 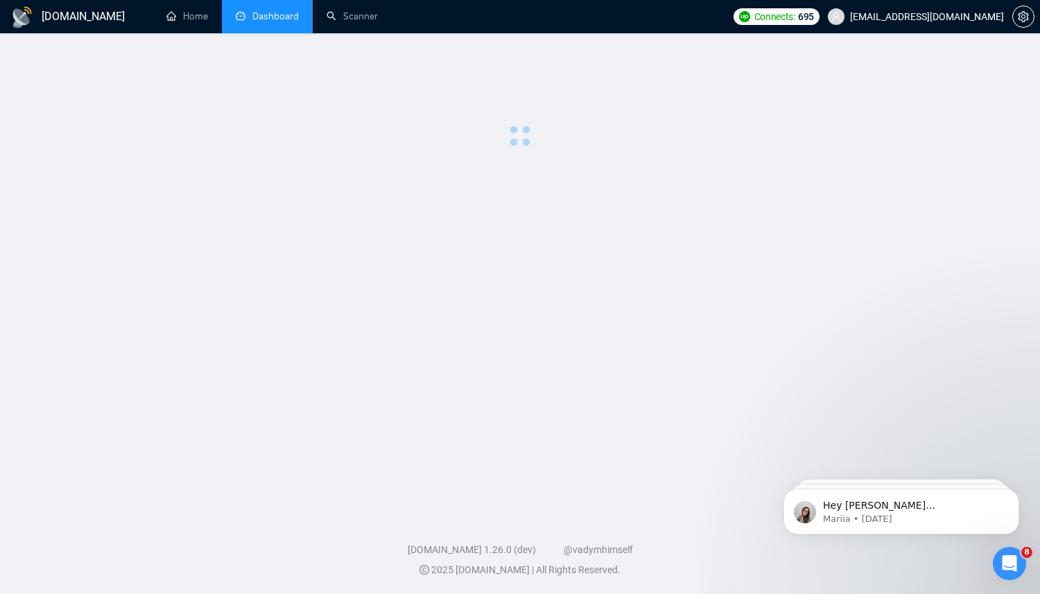 What do you see at coordinates (22, 17) in the screenshot?
I see `img: logo` at bounding box center [22, 17].